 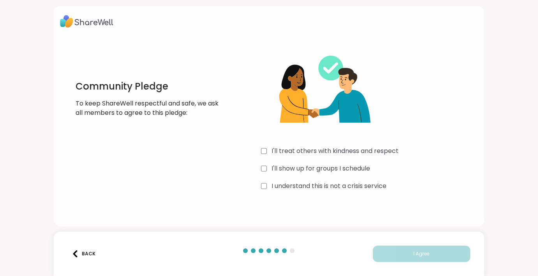 What do you see at coordinates (83, 254) in the screenshot?
I see `div: Back` at bounding box center [83, 254].